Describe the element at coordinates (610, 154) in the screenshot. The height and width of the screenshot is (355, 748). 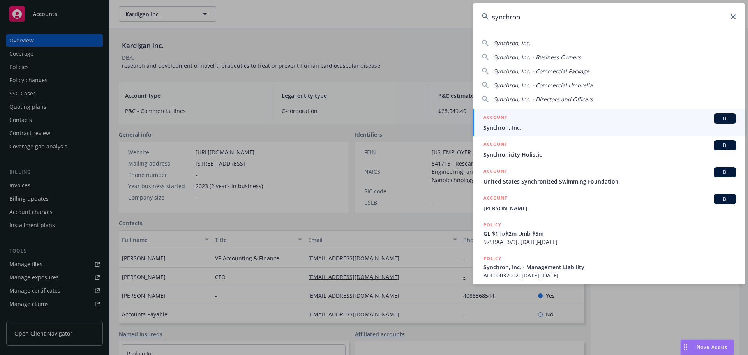
I see `span: Synchronicity Holistic` at that location.